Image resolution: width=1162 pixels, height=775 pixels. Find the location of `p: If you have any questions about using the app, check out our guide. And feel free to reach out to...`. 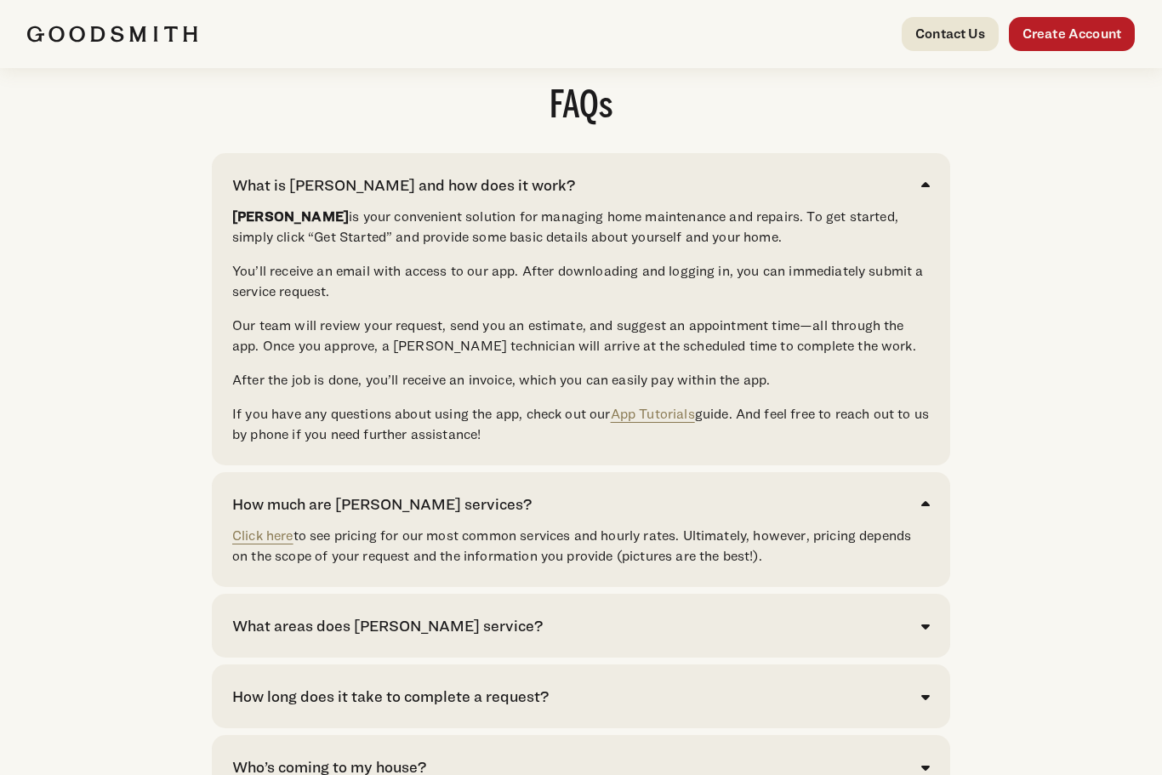

p: If you have any questions about using the app, check out our guide. And feel free to reach out to... is located at coordinates (581, 425).